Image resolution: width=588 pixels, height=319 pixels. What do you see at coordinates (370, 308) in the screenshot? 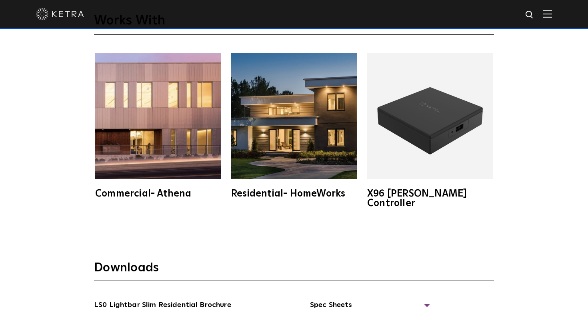
I see `span: Spec Sheets` at bounding box center [370, 308].